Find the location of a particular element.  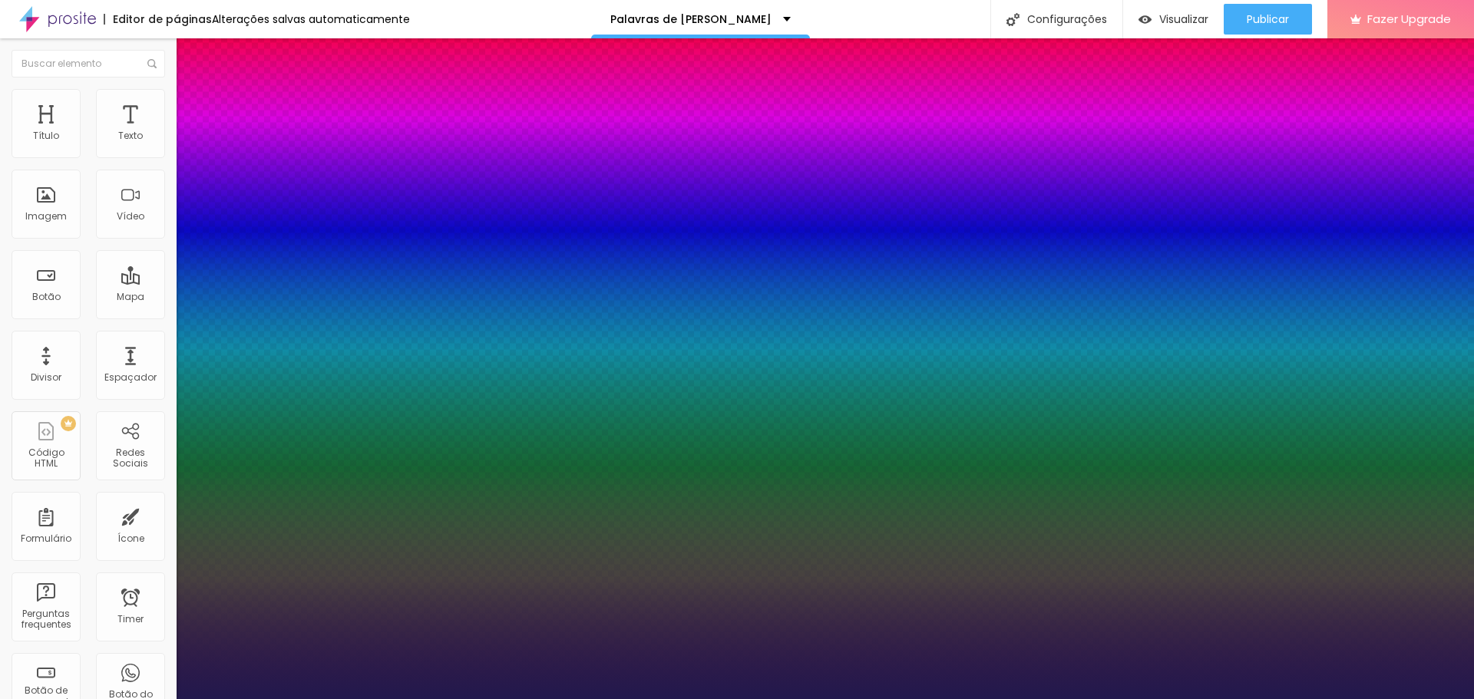

div: Espaçador is located at coordinates (130, 378).